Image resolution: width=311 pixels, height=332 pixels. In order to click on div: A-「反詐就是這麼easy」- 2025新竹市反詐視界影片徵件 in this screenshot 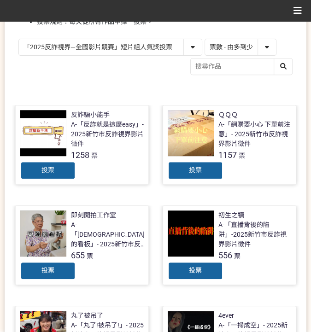, I will do `click(107, 134)`.